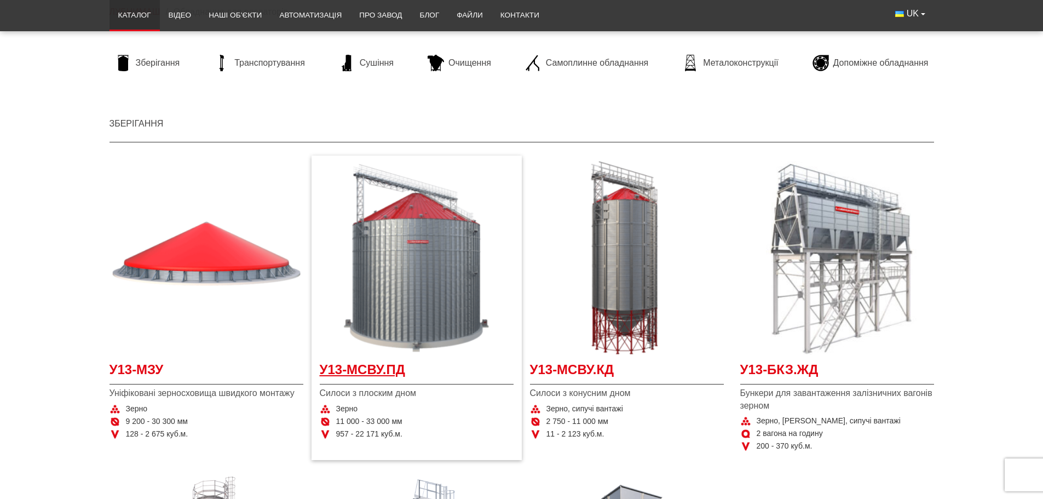 Image resolution: width=1043 pixels, height=499 pixels. I want to click on a: Детальніше У13-МСВУ.ПД, so click(417, 258).